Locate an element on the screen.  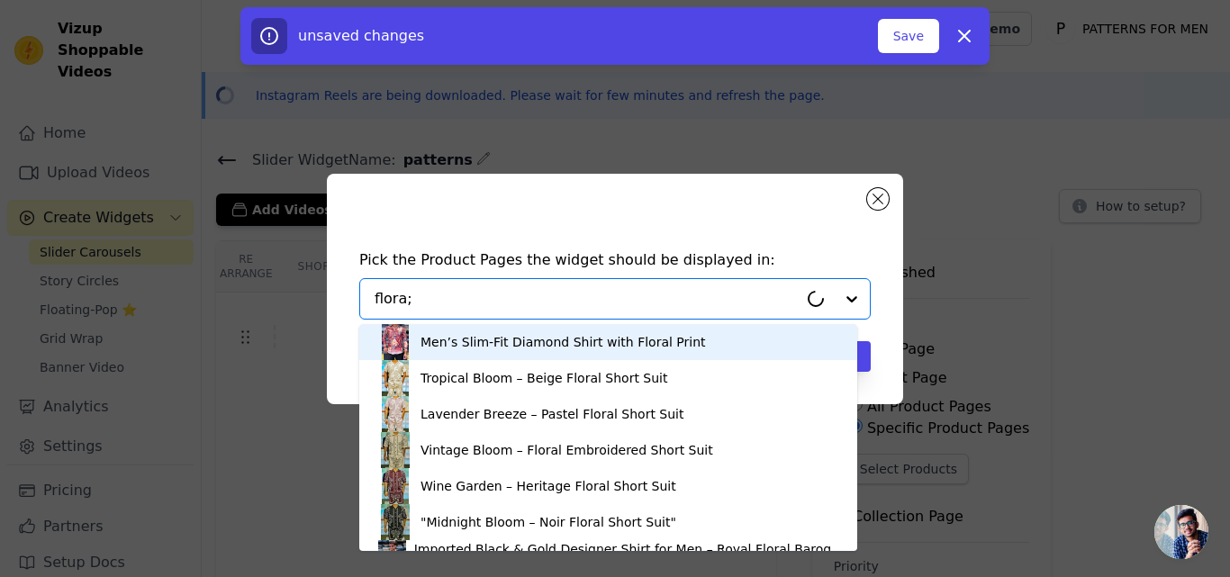
div: Lavender Breeze – Pastel Floral Short Suit is located at coordinates (552, 414).